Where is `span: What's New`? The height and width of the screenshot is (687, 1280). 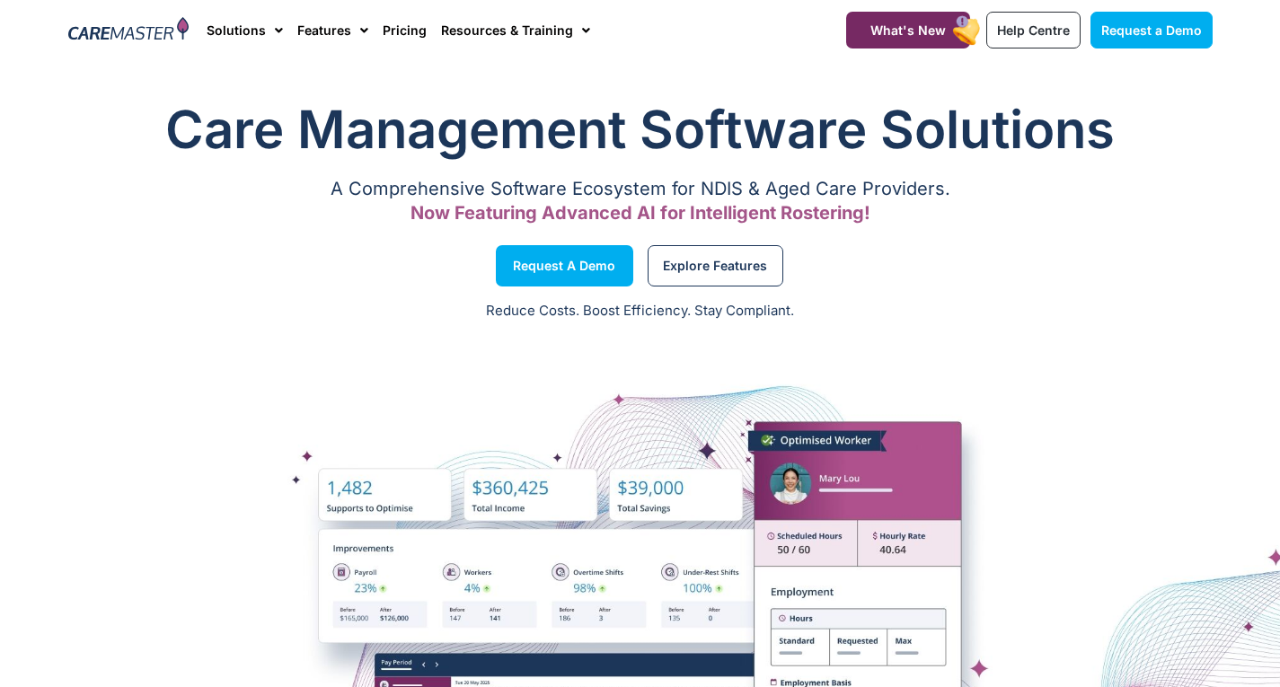
span: What's New is located at coordinates (908, 30).